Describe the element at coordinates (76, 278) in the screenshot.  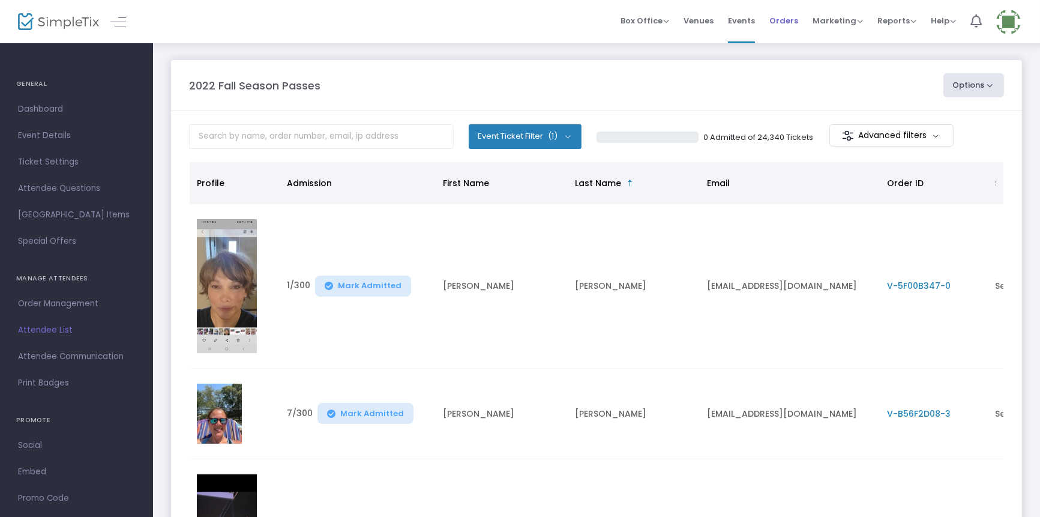
I see `h4: MANAGE ATTENDEES` at that location.